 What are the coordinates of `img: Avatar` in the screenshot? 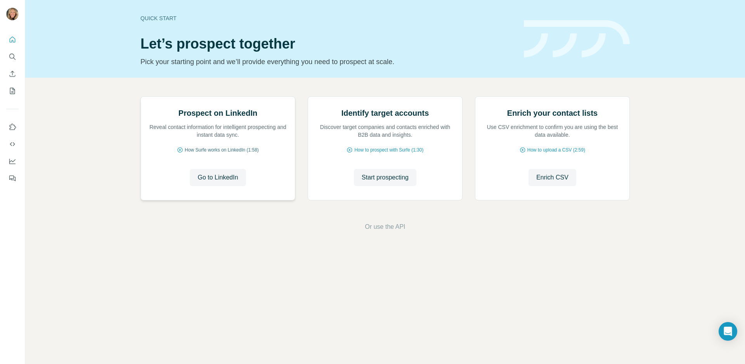 It's located at (12, 14).